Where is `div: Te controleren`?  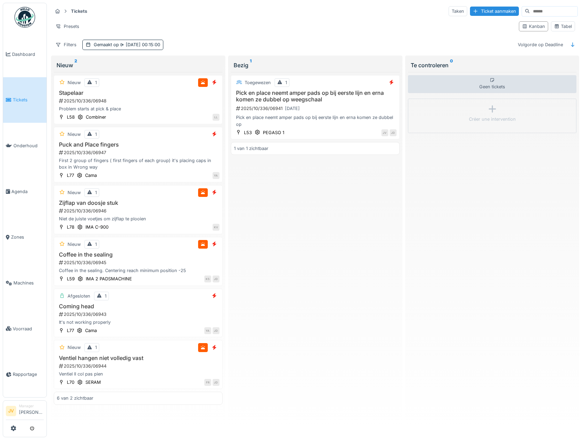
div: Te controleren is located at coordinates (493, 65).